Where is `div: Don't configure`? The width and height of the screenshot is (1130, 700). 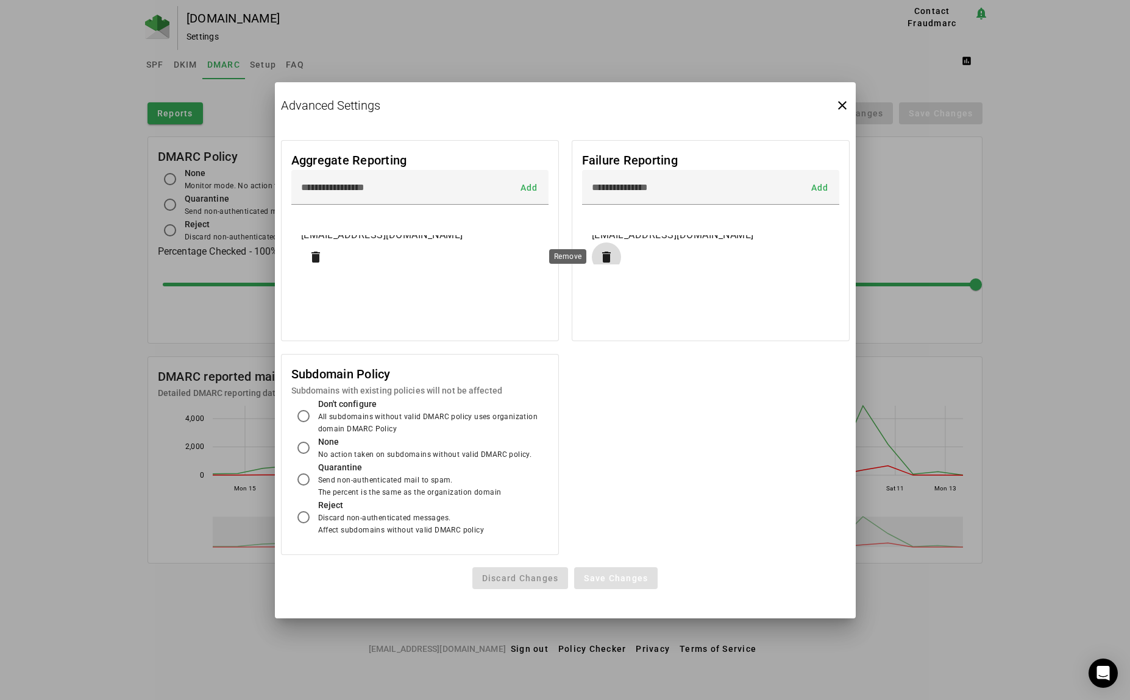
div: Don't configure is located at coordinates (433, 404).